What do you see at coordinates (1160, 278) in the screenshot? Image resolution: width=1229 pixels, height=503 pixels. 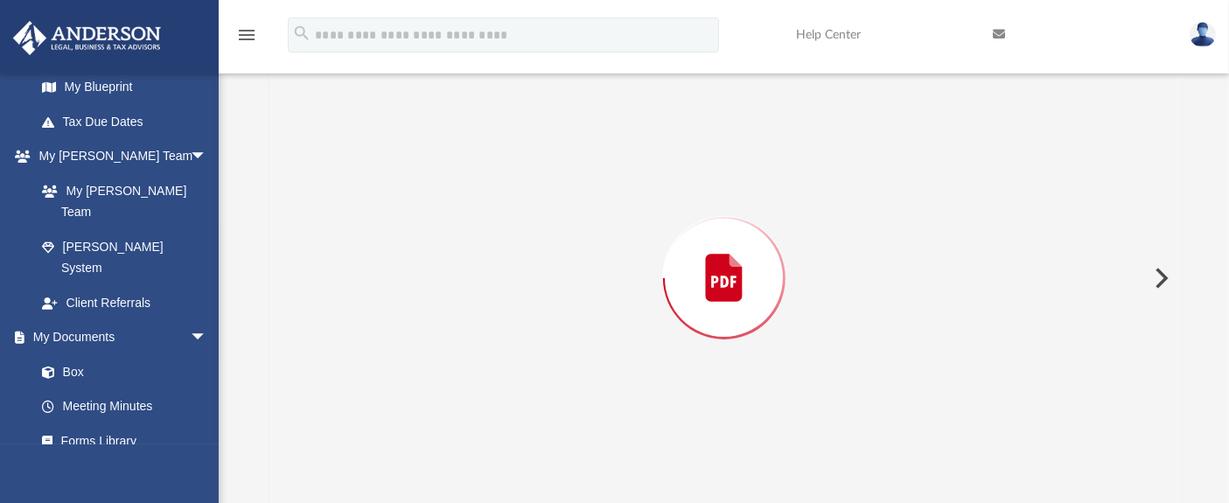 I see `button: Next File` at bounding box center [1160, 278].